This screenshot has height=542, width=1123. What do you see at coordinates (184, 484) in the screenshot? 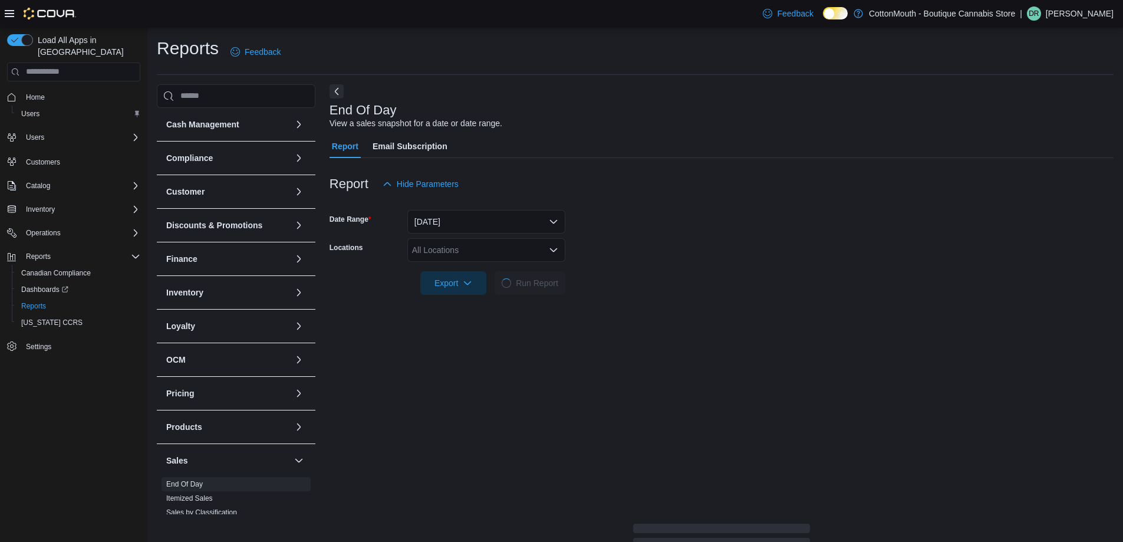
I see `a: End Of Day` at bounding box center [184, 484].